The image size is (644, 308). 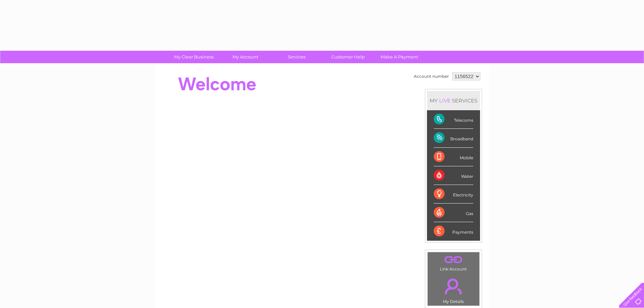 I want to click on a: Customer Help, so click(x=348, y=57).